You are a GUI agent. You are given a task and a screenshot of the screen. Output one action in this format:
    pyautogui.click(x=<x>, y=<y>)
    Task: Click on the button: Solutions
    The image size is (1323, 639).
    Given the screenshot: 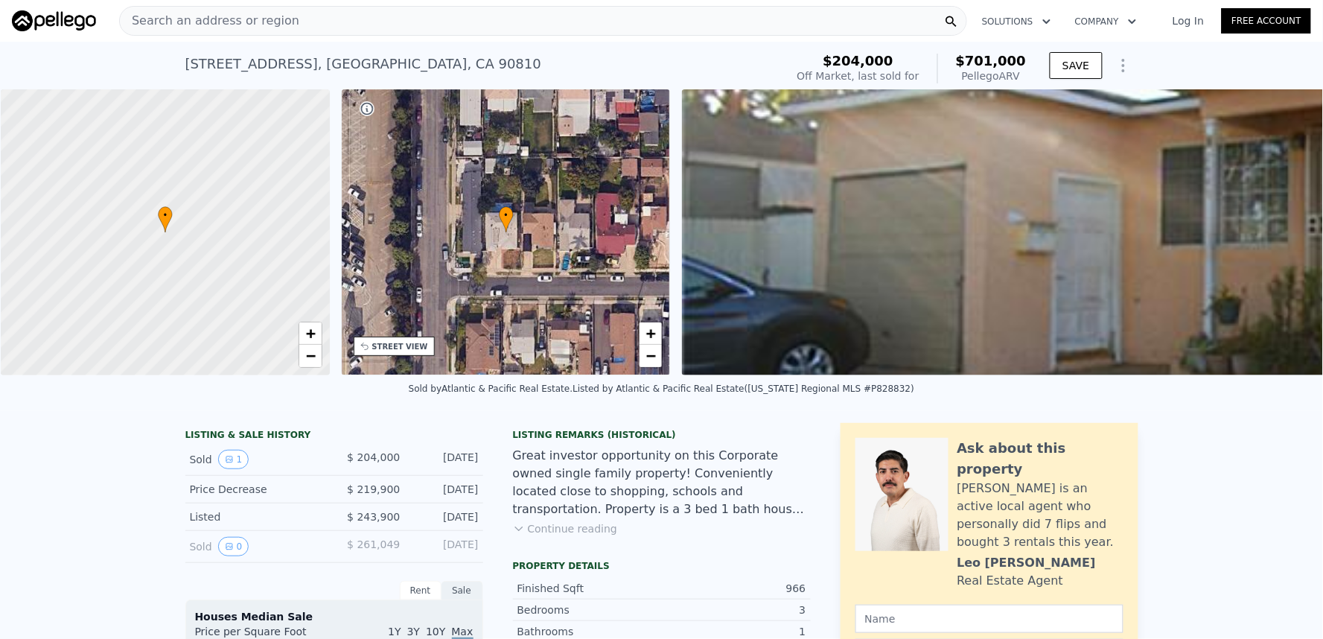 What is the action you would take?
    pyautogui.click(x=1016, y=22)
    